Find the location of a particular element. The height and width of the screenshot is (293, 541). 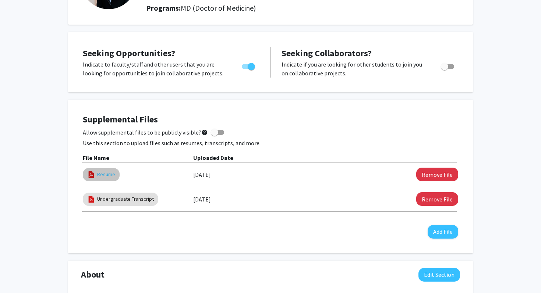

h4: Supplemental Files is located at coordinates (270, 120).